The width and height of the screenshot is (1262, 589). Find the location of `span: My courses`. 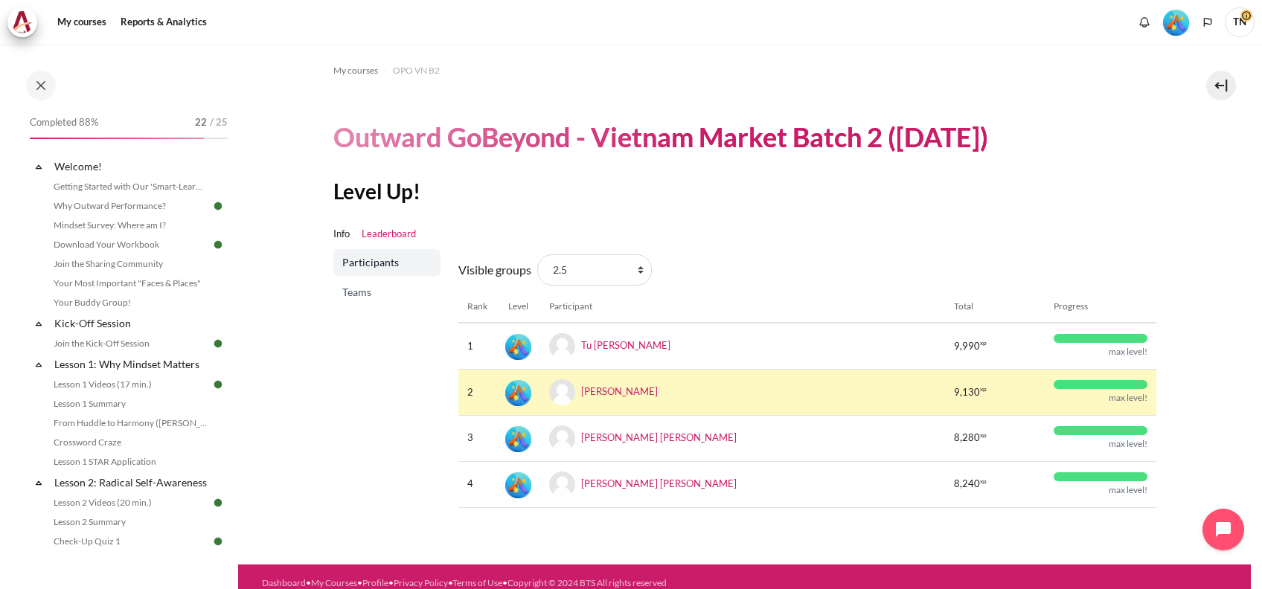

span: My courses is located at coordinates (356, 71).